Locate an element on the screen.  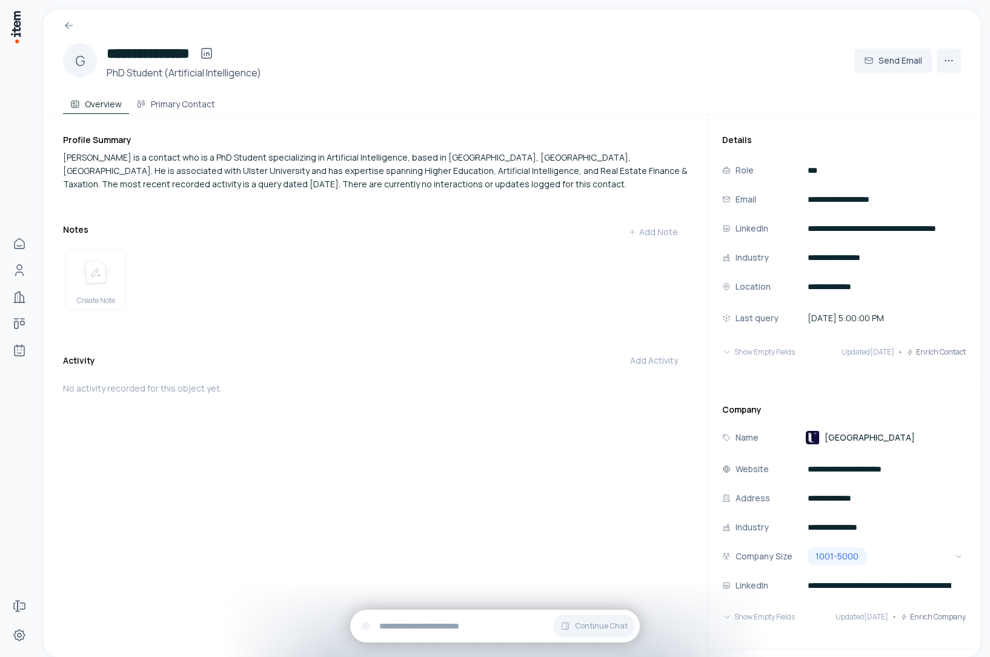
a: Companies is located at coordinates (19, 297).